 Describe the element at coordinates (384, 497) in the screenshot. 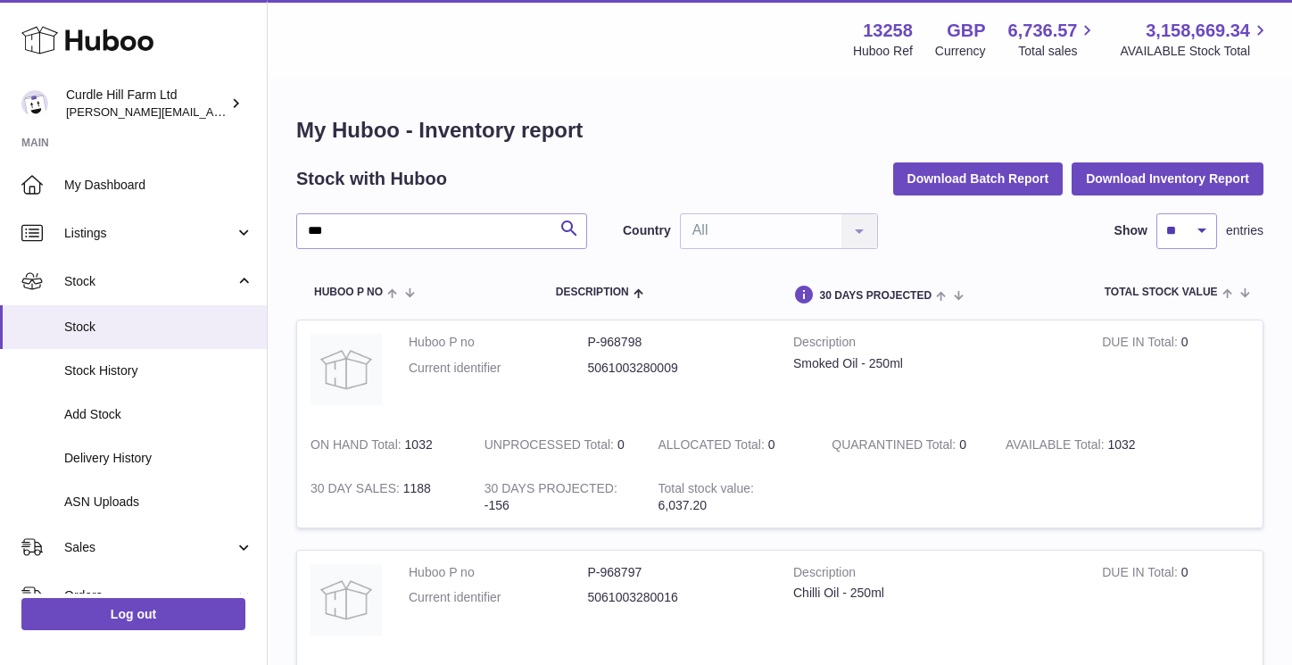

I see `td: 1188` at that location.